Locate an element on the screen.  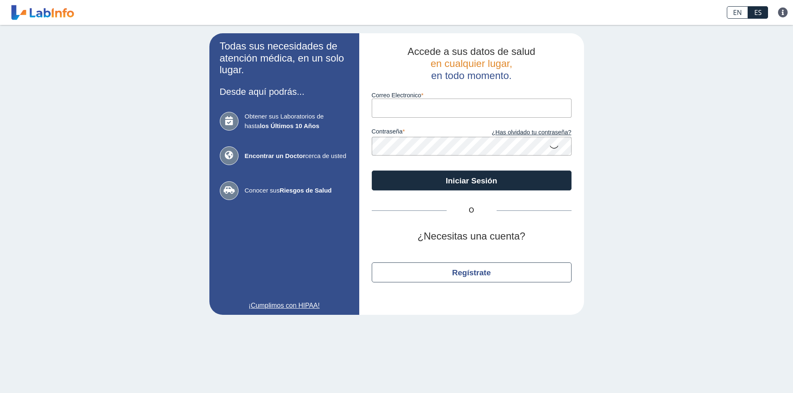
button: Regístrate is located at coordinates (472, 273).